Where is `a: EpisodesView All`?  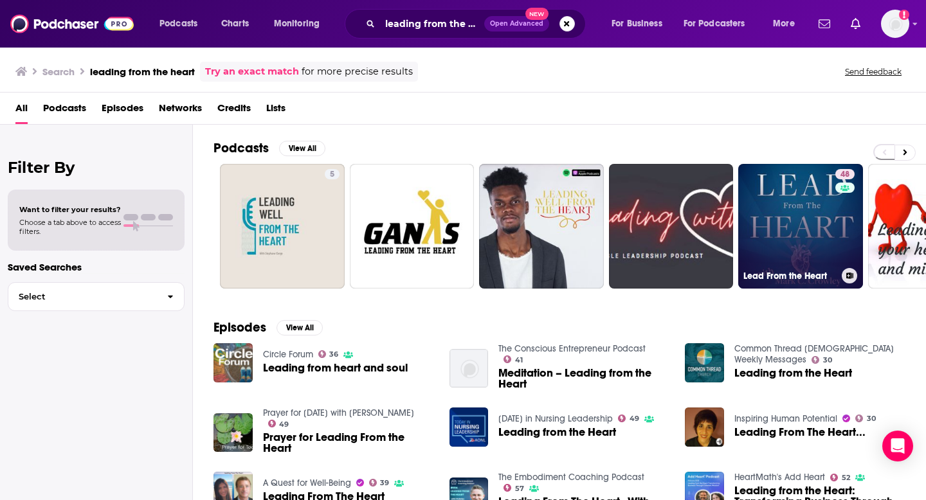
a: EpisodesView All is located at coordinates (268, 327).